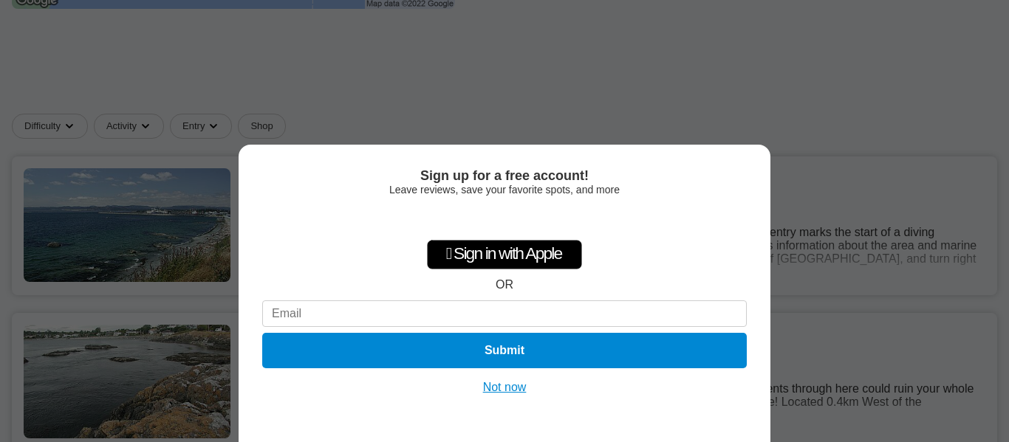 This screenshot has height=442, width=1009. I want to click on button: Not now, so click(504, 388).